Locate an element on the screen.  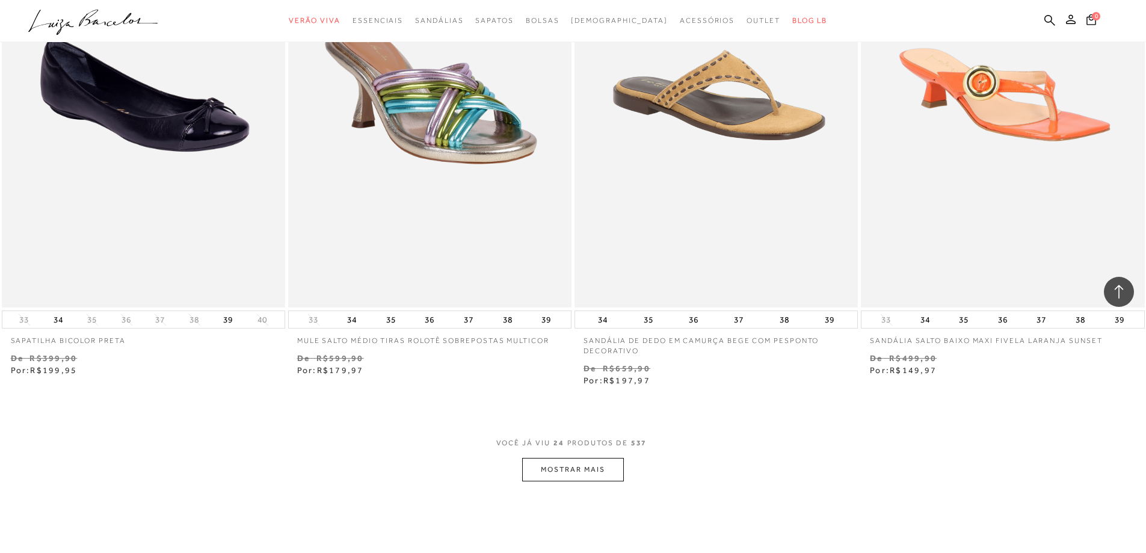
span: R$199,95 is located at coordinates (54, 370).